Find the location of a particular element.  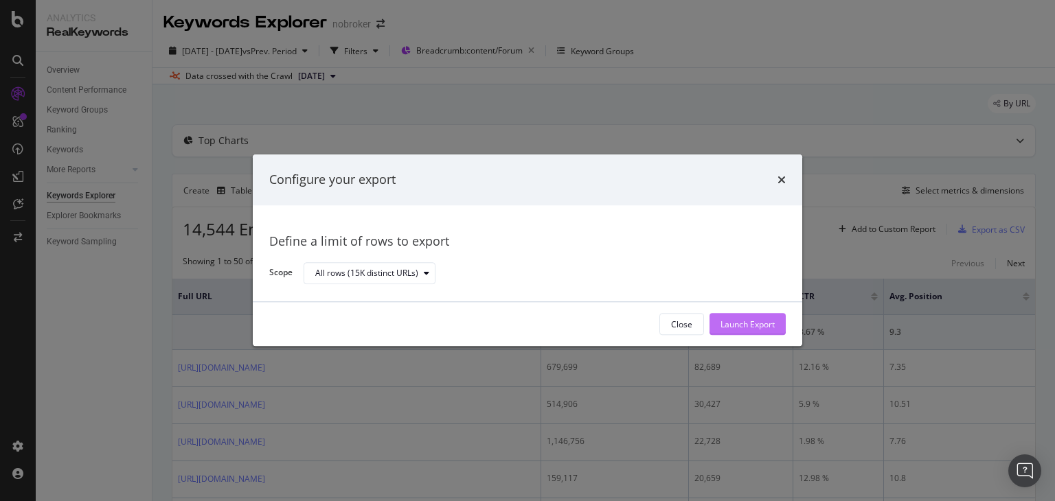

div: Close is located at coordinates (681, 324).